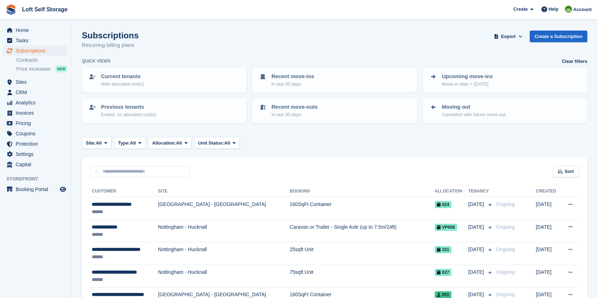  I want to click on span: CRM, so click(37, 92).